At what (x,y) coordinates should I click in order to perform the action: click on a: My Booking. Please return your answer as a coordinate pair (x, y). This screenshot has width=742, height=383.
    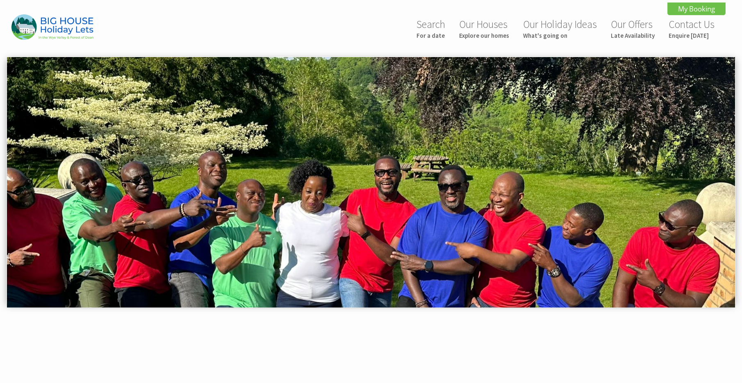
    Looking at the image, I should click on (697, 9).